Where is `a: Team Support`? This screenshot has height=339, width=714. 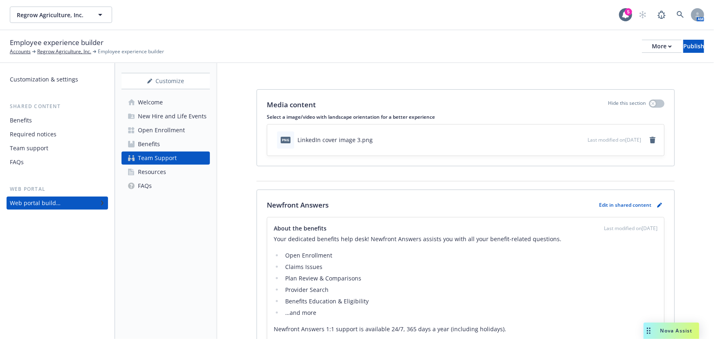 a: Team Support is located at coordinates (166, 158).